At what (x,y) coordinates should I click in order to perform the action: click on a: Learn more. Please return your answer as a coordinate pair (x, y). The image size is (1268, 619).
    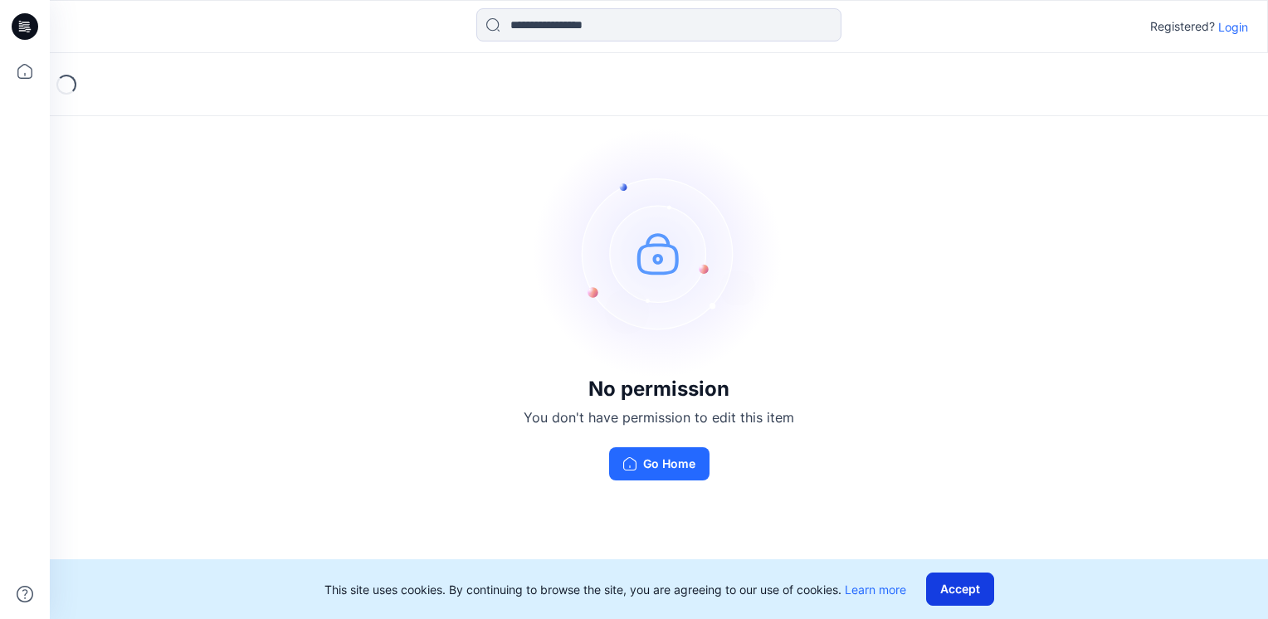
    Looking at the image, I should click on (875, 589).